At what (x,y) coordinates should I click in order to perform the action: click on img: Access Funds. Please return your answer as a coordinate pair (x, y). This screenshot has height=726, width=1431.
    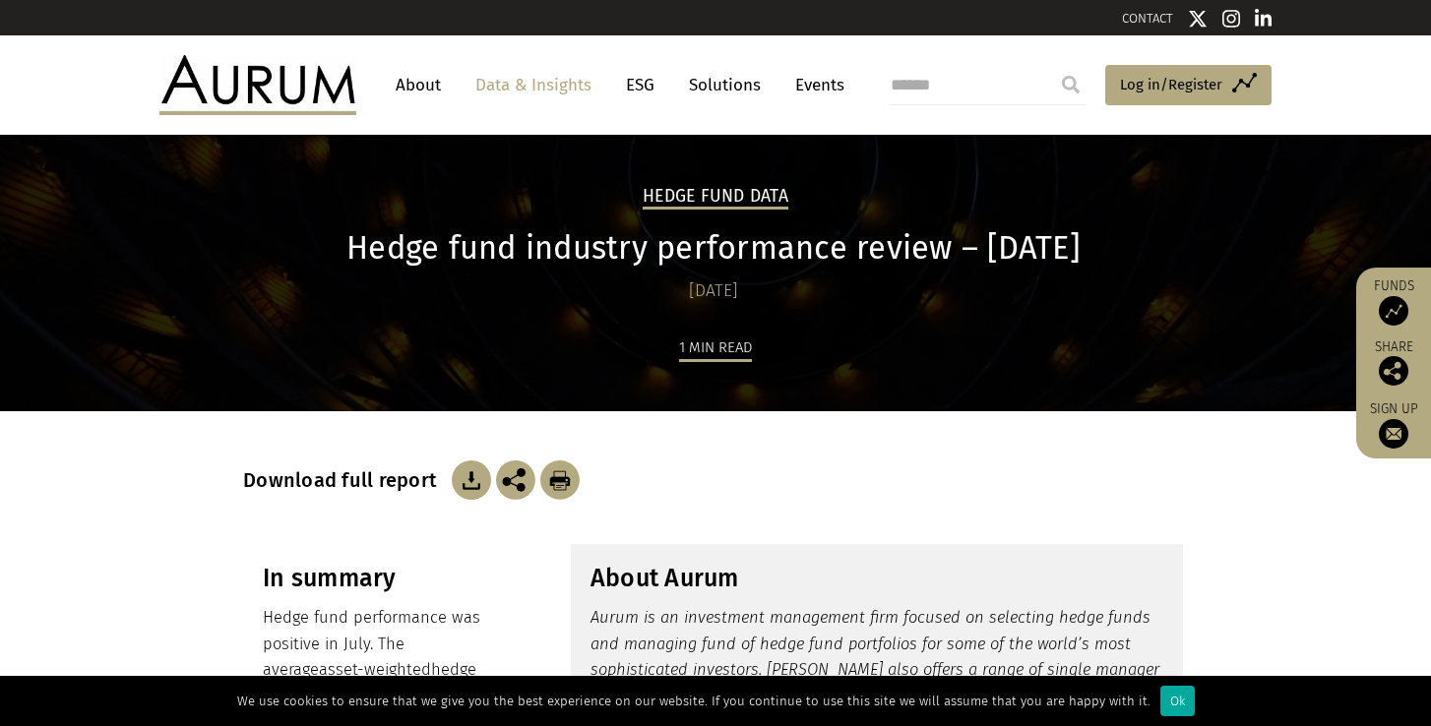
    Looking at the image, I should click on (1394, 311).